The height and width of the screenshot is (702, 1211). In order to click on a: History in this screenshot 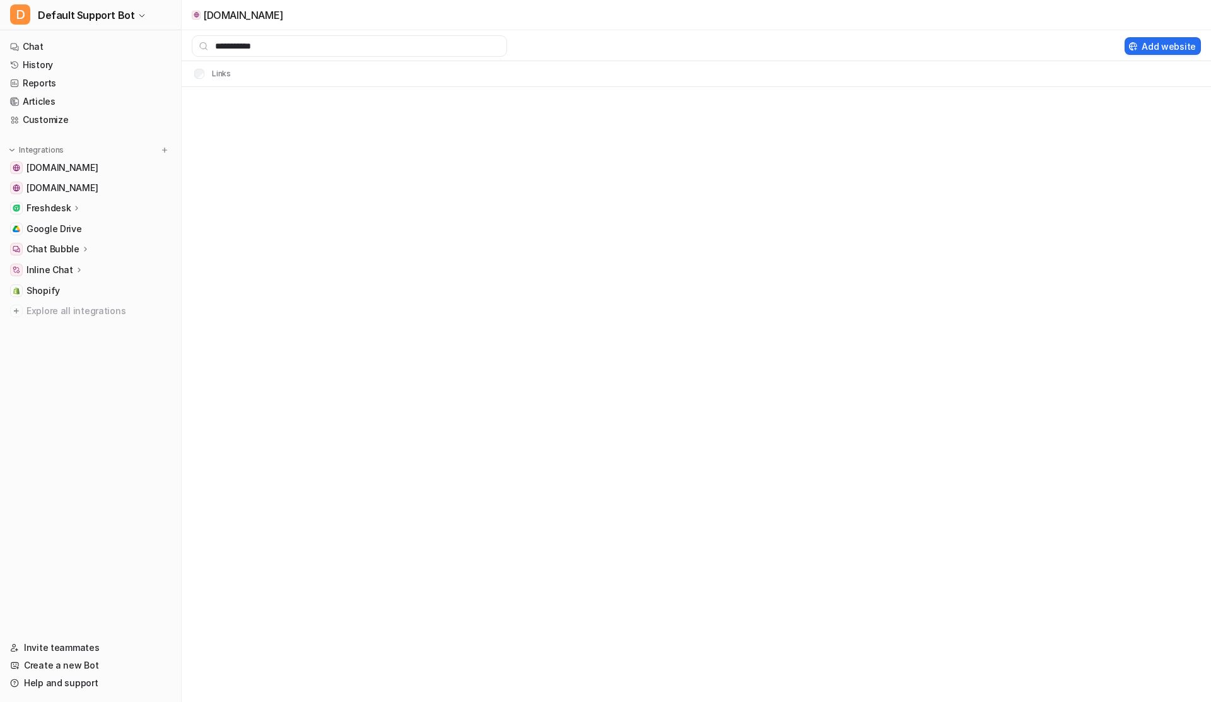, I will do `click(90, 65)`.